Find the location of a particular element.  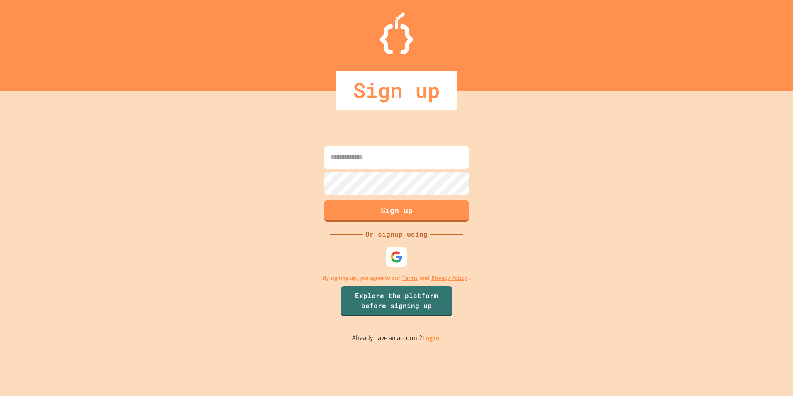

p: By signing up, you agree to our and . is located at coordinates (396, 277).